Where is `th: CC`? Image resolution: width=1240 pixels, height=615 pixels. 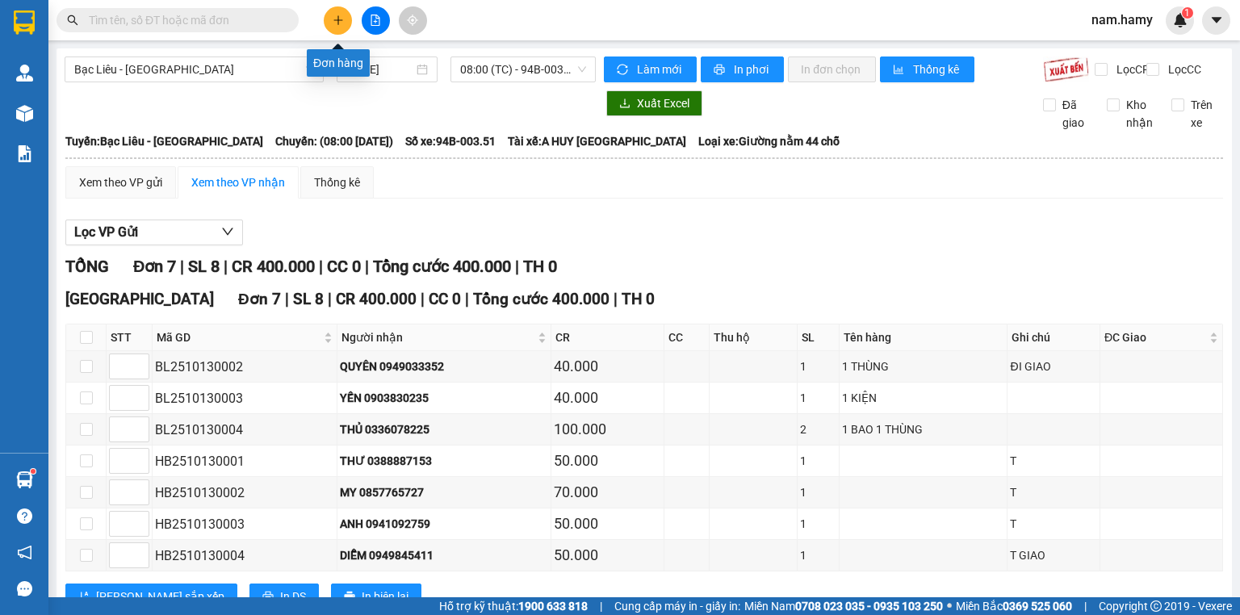
th: CC is located at coordinates (687, 337).